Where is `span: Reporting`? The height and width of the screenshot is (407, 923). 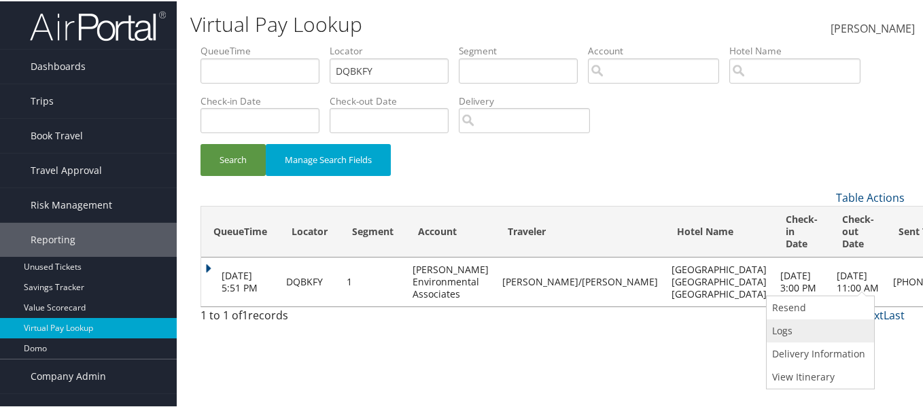
span: Reporting is located at coordinates (53, 239).